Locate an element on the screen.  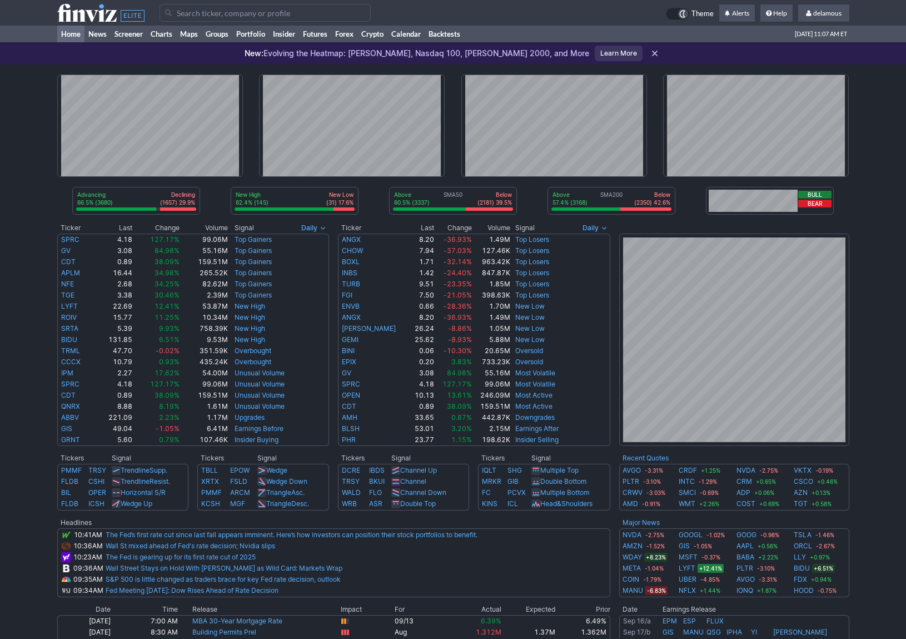
a: AMD is located at coordinates (630, 504).